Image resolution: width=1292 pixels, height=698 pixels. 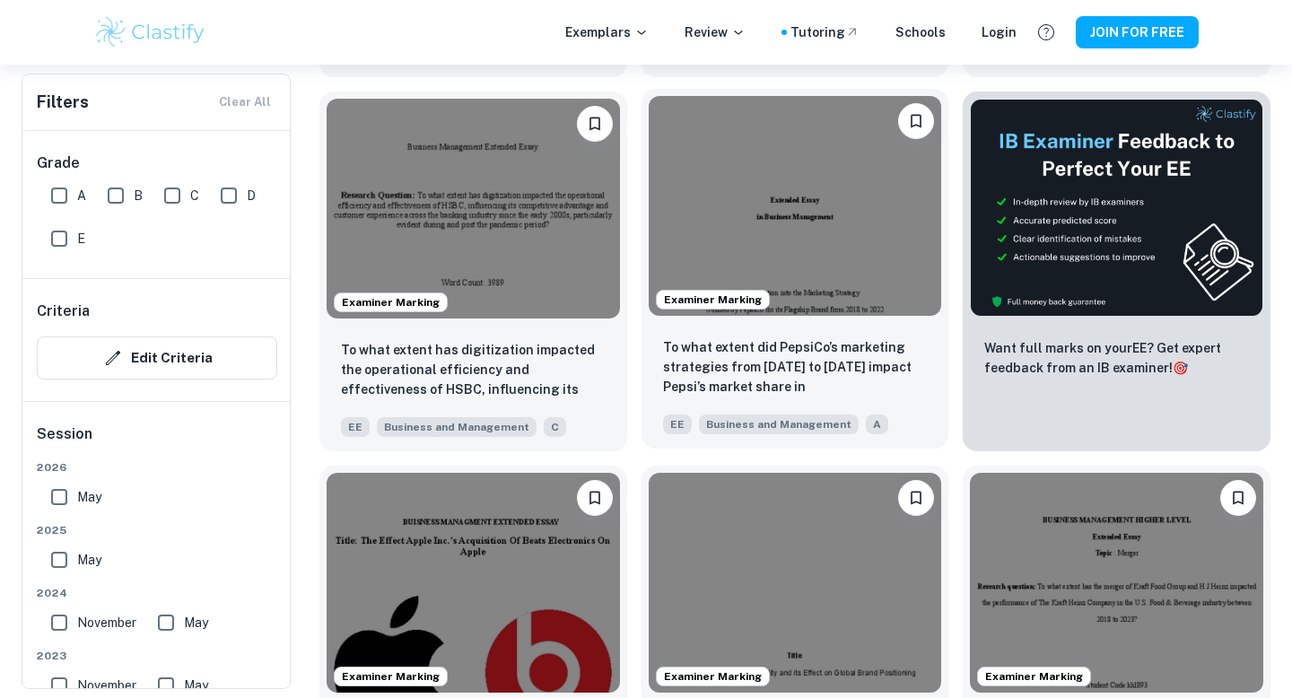 What do you see at coordinates (921, 32) in the screenshot?
I see `div: Schools` at bounding box center [921, 32].